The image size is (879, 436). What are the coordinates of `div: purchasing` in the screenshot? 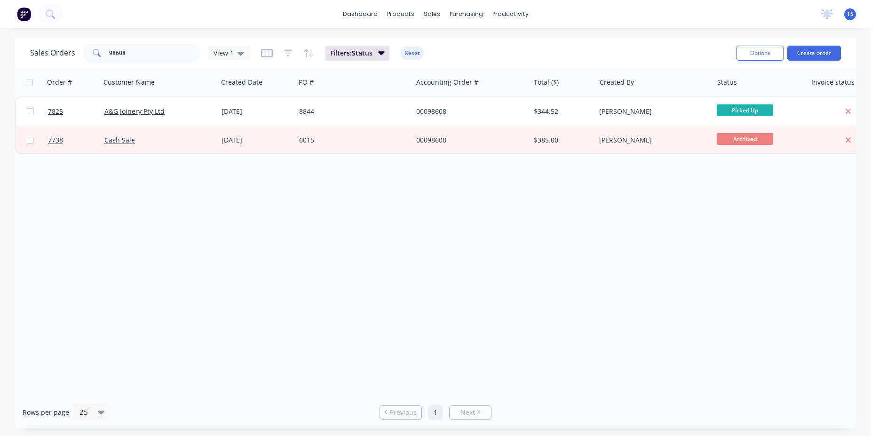 It's located at (466, 14).